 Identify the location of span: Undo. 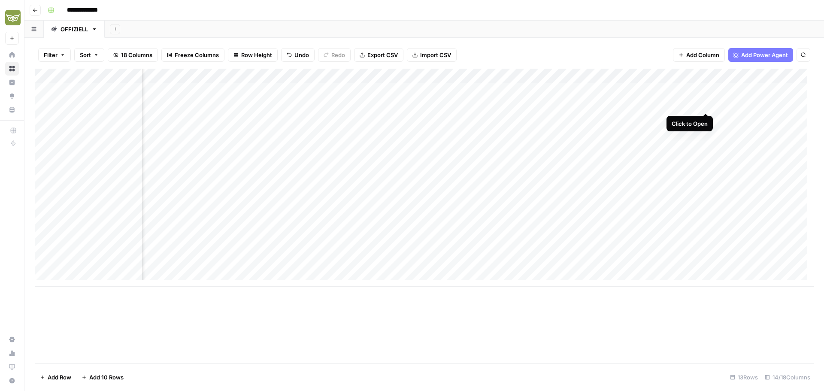
(302, 55).